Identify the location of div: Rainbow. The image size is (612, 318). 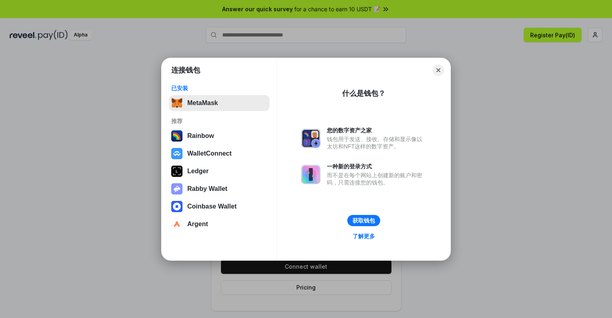
(201, 136).